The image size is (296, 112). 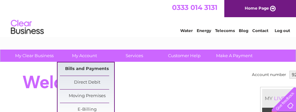 What do you see at coordinates (34, 55) in the screenshot?
I see `a: My Clear Business` at bounding box center [34, 55].